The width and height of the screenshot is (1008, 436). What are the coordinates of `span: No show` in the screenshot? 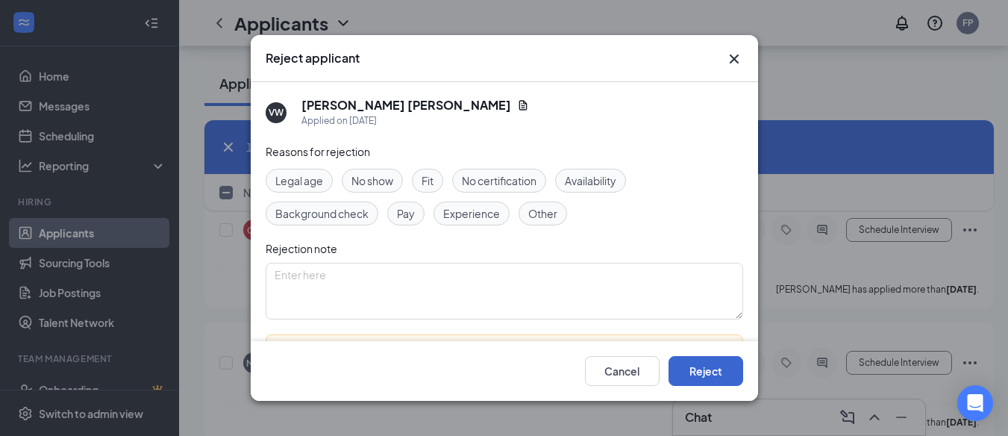 It's located at (372, 181).